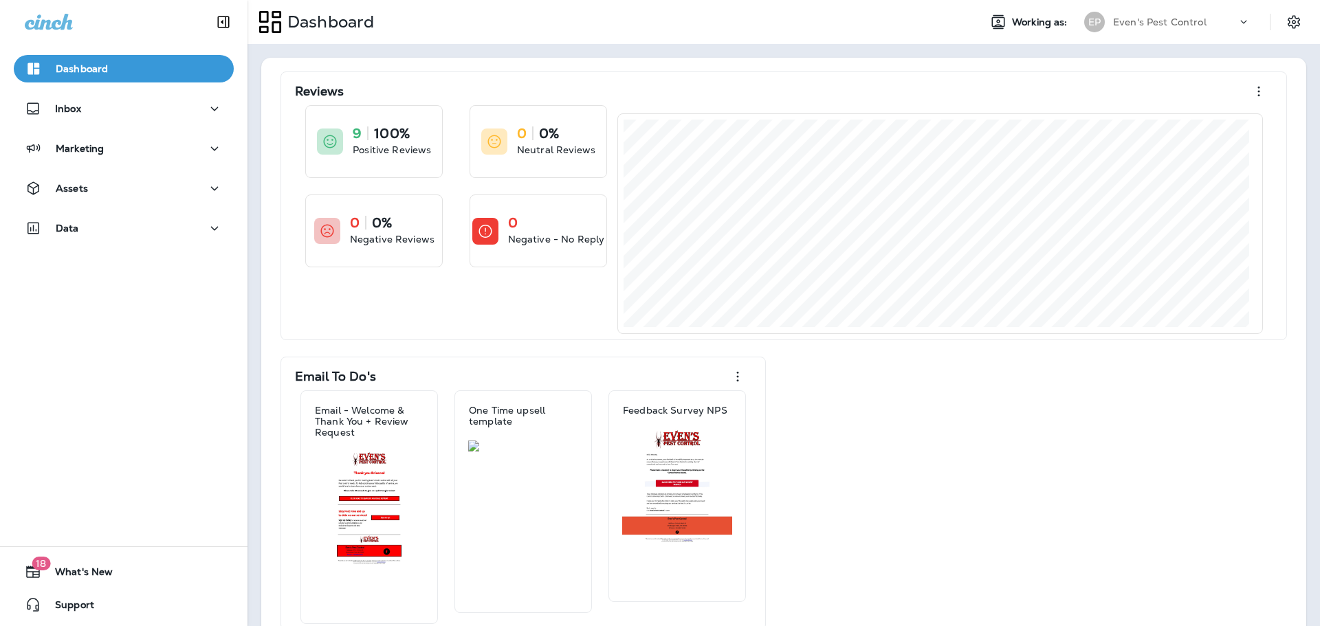 This screenshot has height=626, width=1320. I want to click on p: Email To Do's, so click(336, 377).